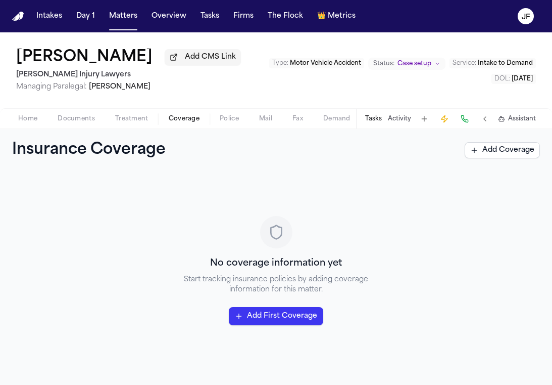 The width and height of the screenshot is (552, 385). I want to click on a: Matters, so click(123, 16).